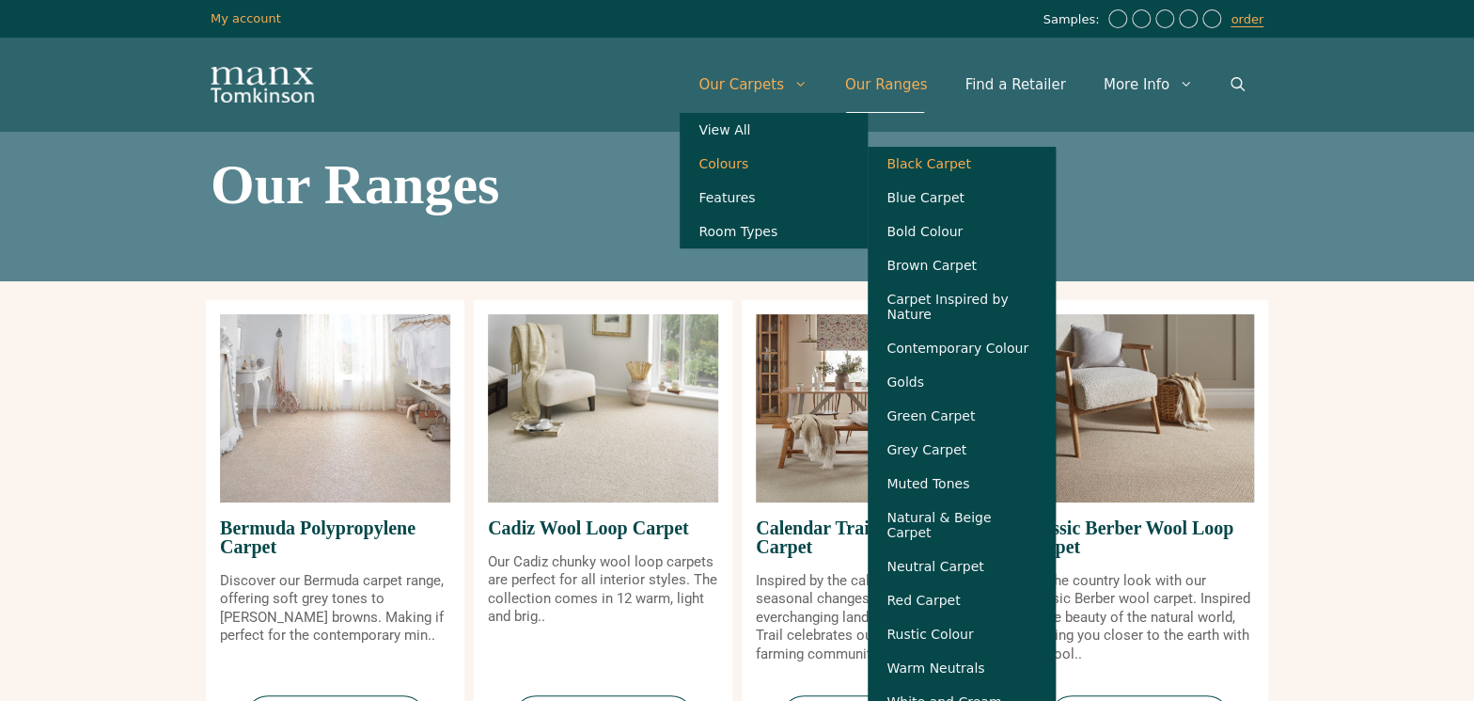 The height and width of the screenshot is (701, 1474). I want to click on span: Bermuda Polypropylene Carpet, so click(335, 537).